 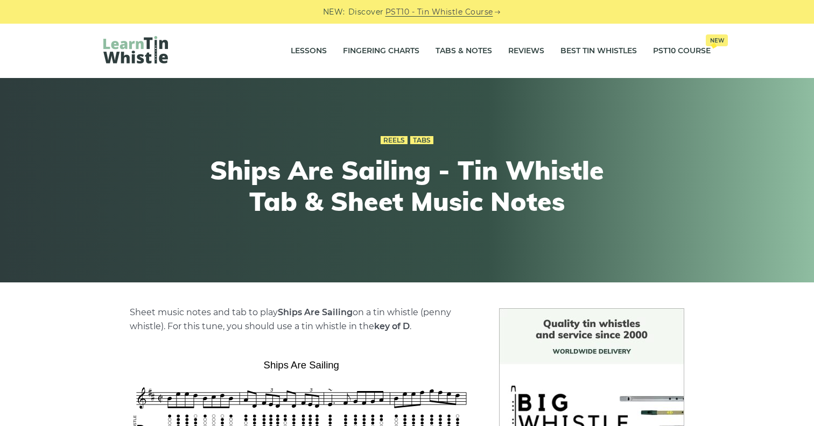 What do you see at coordinates (526, 51) in the screenshot?
I see `a: Reviews` at bounding box center [526, 51].